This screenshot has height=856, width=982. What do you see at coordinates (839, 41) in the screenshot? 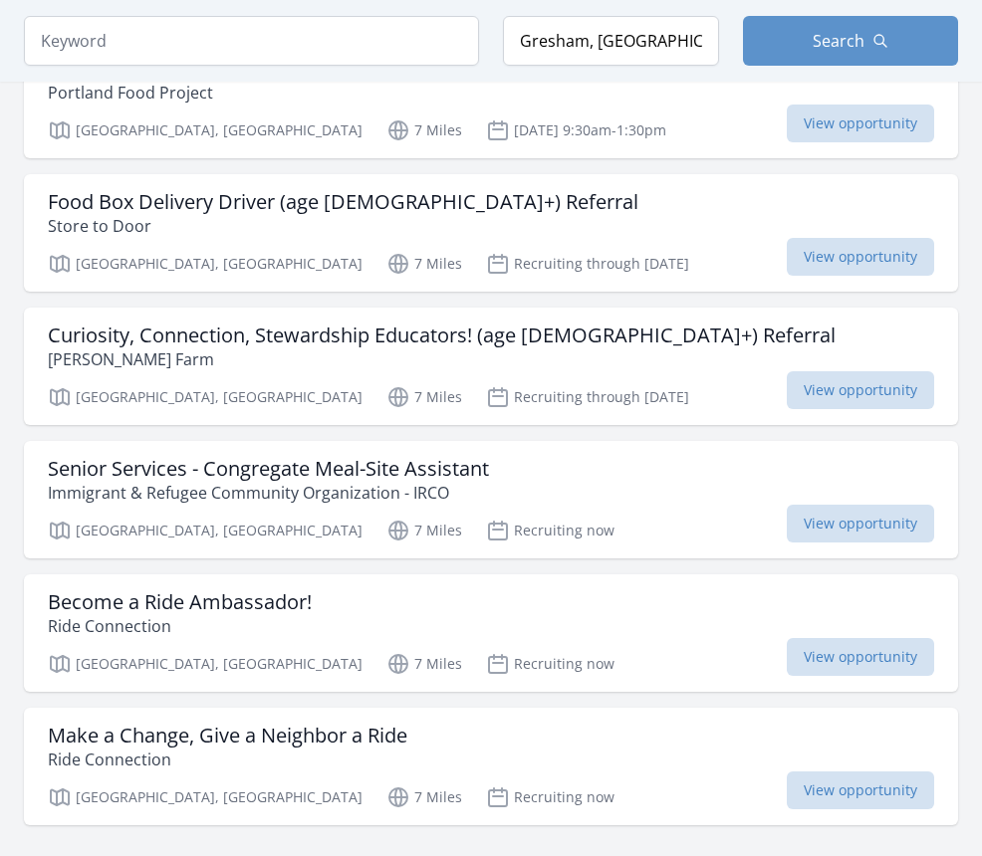
I see `span: Search` at bounding box center [839, 41].